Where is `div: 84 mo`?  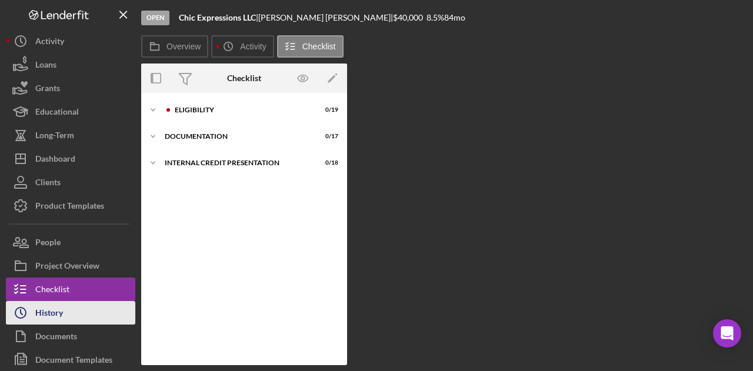
div: 84 mo is located at coordinates (455, 18).